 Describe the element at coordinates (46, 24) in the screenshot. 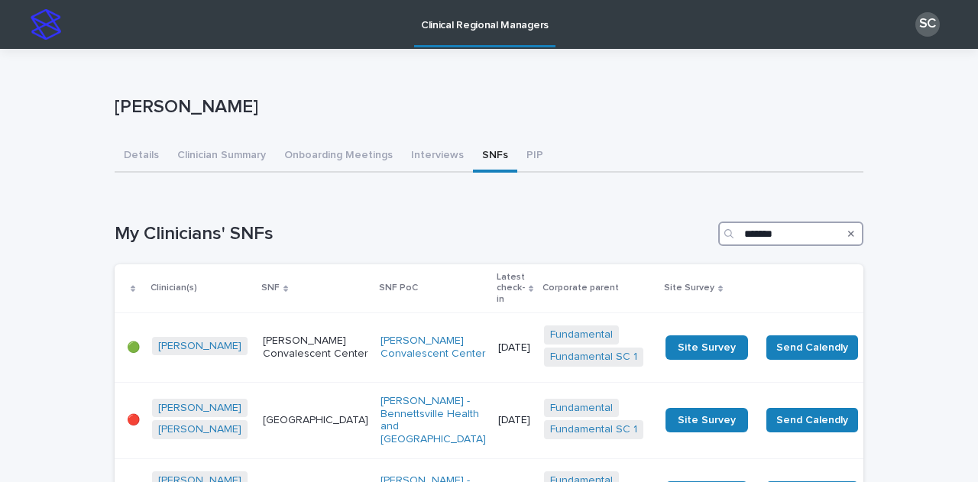

I see `img: stacker-logo-s-only.png` at that location.